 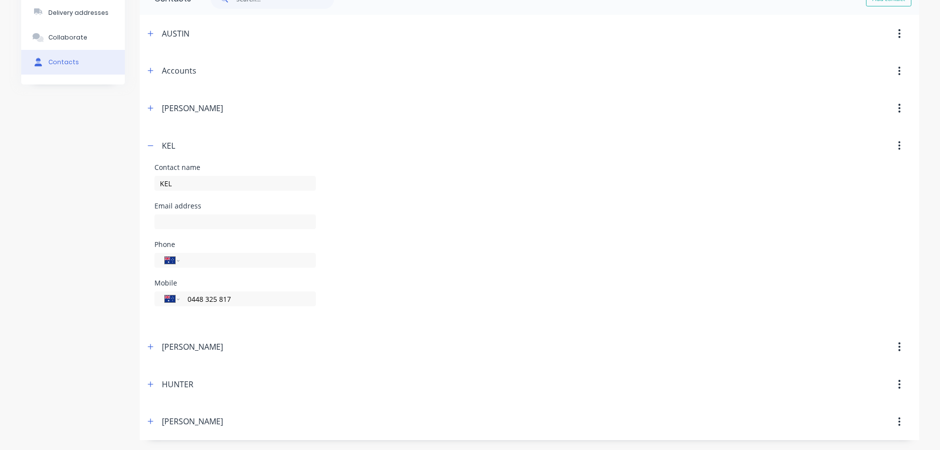 What do you see at coordinates (176, 34) in the screenshot?
I see `div: AUSTIN` at bounding box center [176, 34].